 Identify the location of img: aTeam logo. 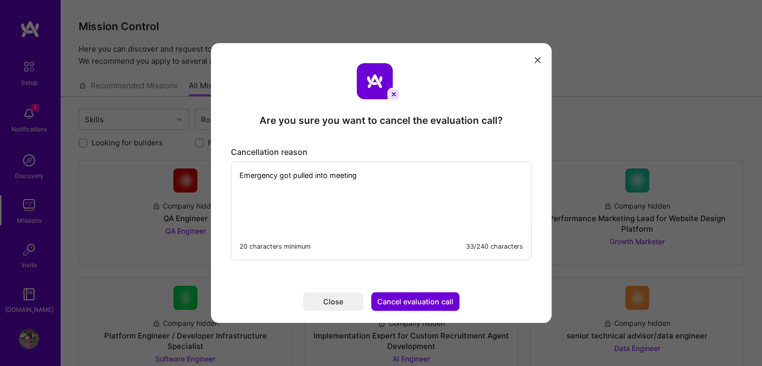
(375, 81).